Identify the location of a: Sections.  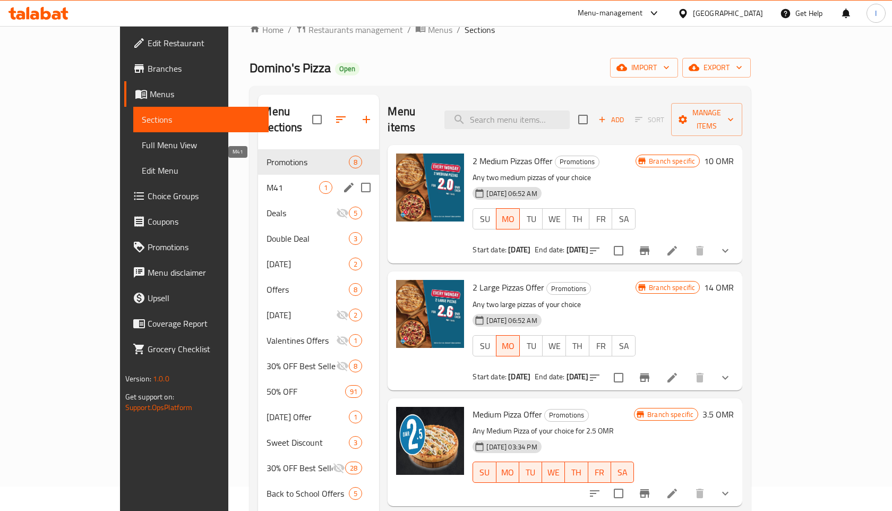
(201, 119).